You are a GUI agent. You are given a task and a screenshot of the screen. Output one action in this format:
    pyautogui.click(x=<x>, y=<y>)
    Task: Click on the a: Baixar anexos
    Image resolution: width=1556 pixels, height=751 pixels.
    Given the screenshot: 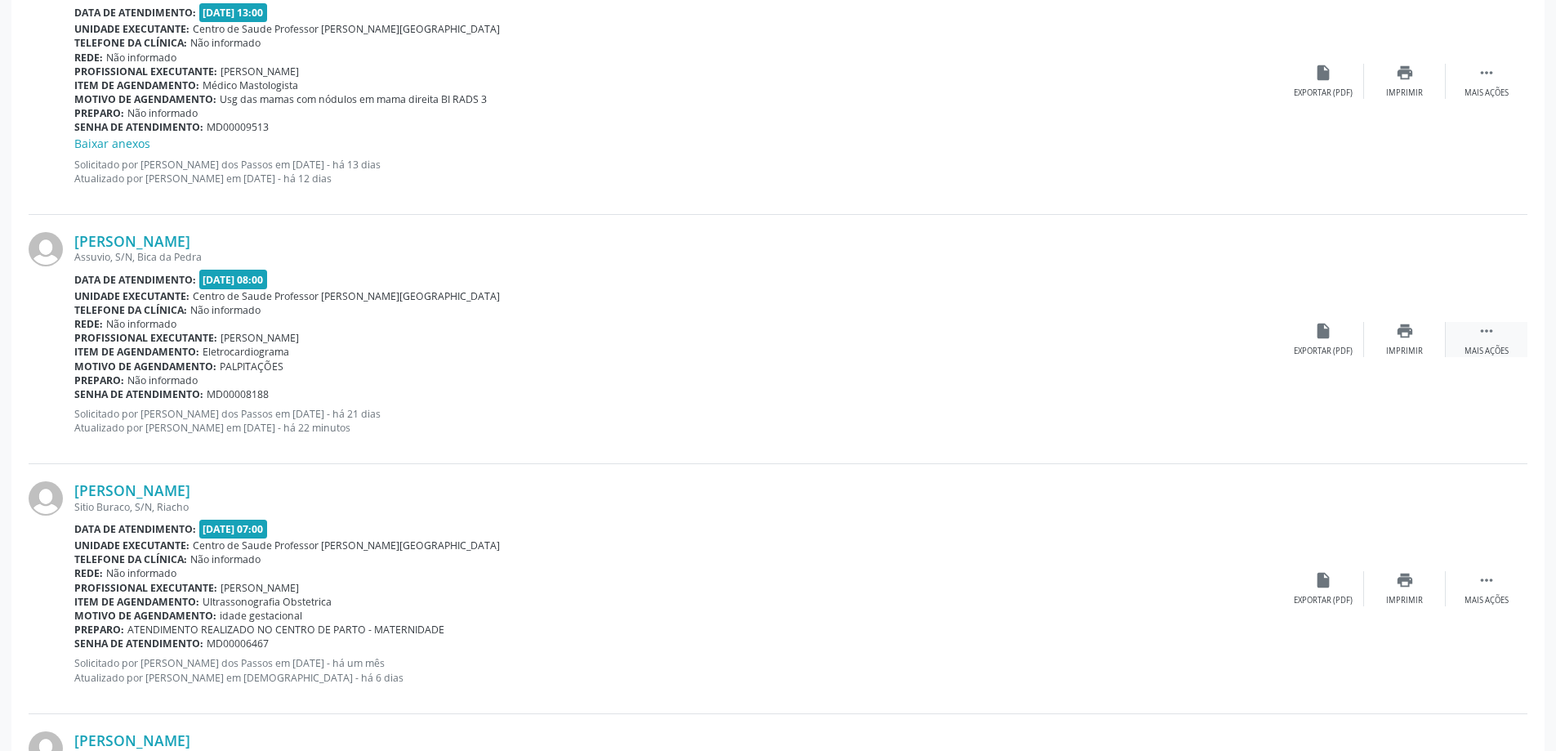 What is the action you would take?
    pyautogui.click(x=112, y=143)
    